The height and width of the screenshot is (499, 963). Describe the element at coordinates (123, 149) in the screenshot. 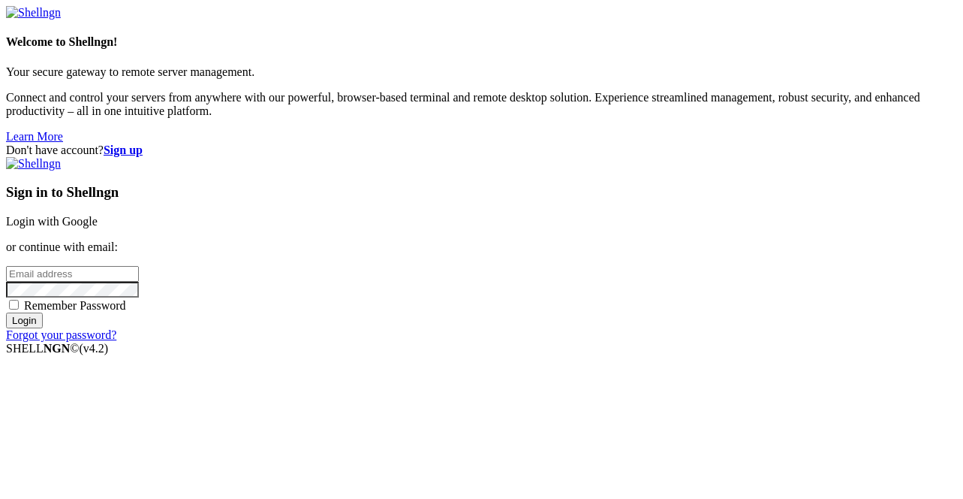

I see `strong: Sign up` at that location.